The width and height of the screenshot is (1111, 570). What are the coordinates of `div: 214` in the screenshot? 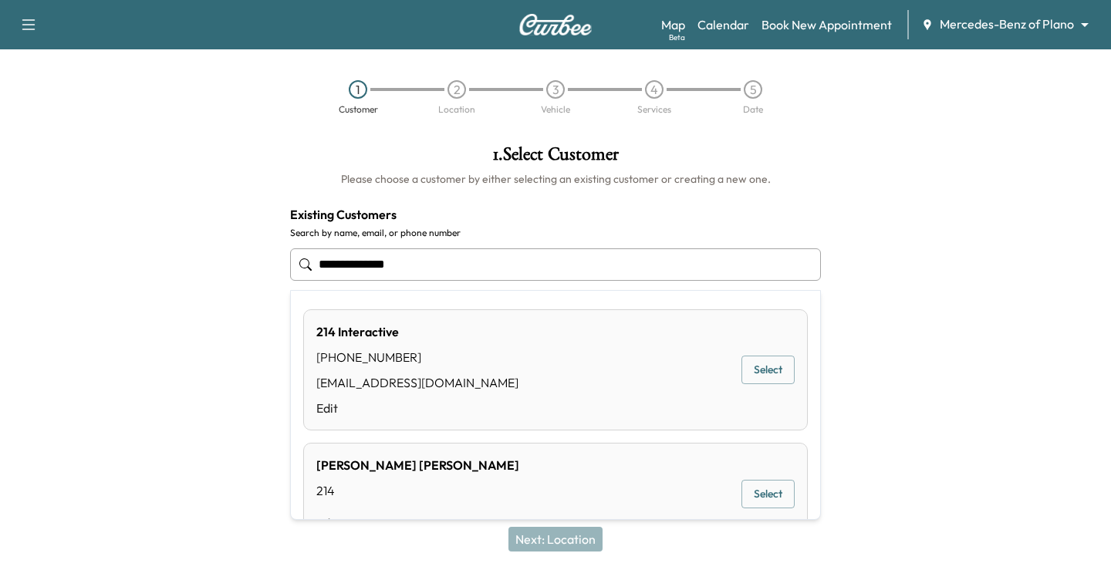 It's located at (417, 491).